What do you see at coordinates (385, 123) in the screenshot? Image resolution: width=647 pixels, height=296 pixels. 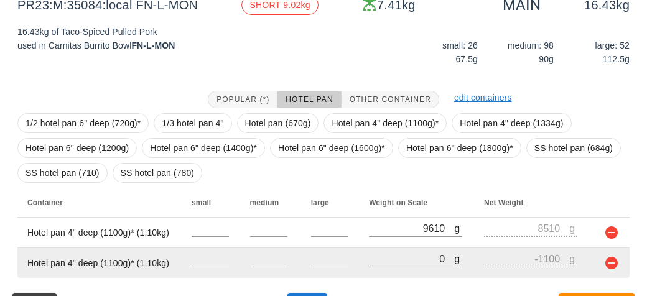 I see `span: Hotel pan 4" deep (1100g)*` at bounding box center [385, 123].